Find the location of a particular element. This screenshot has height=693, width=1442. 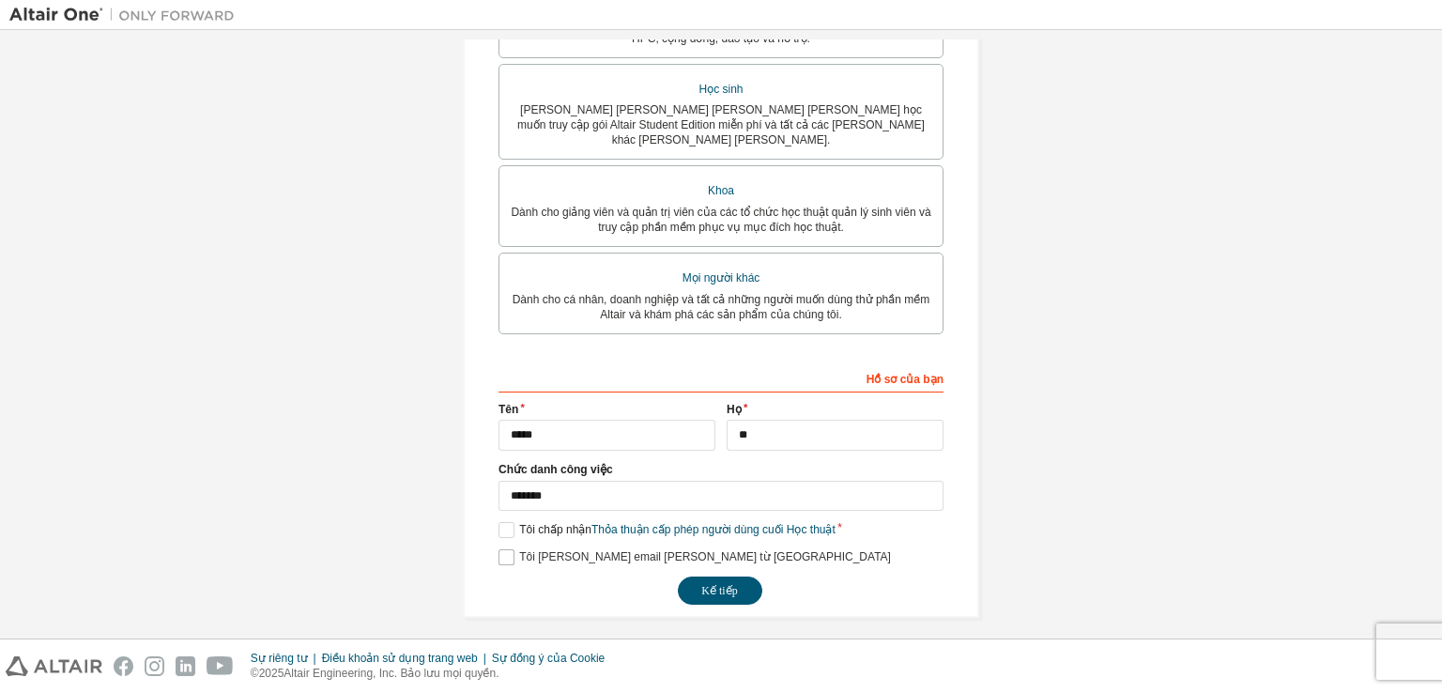

img: Altair One is located at coordinates (127, 15).